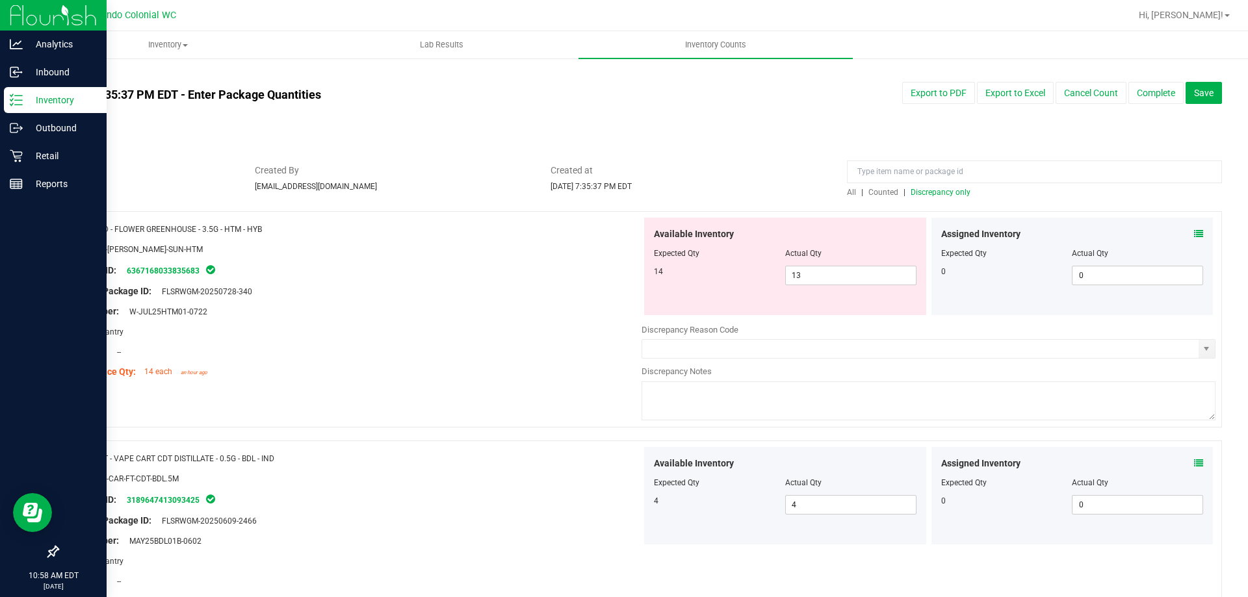 This screenshot has height=597, width=1248. Describe the element at coordinates (168, 45) in the screenshot. I see `span: Inventory` at that location.